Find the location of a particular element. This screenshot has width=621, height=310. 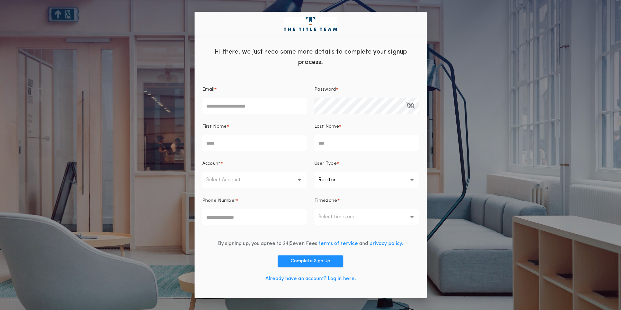

button: Select Account is located at coordinates (255, 180).